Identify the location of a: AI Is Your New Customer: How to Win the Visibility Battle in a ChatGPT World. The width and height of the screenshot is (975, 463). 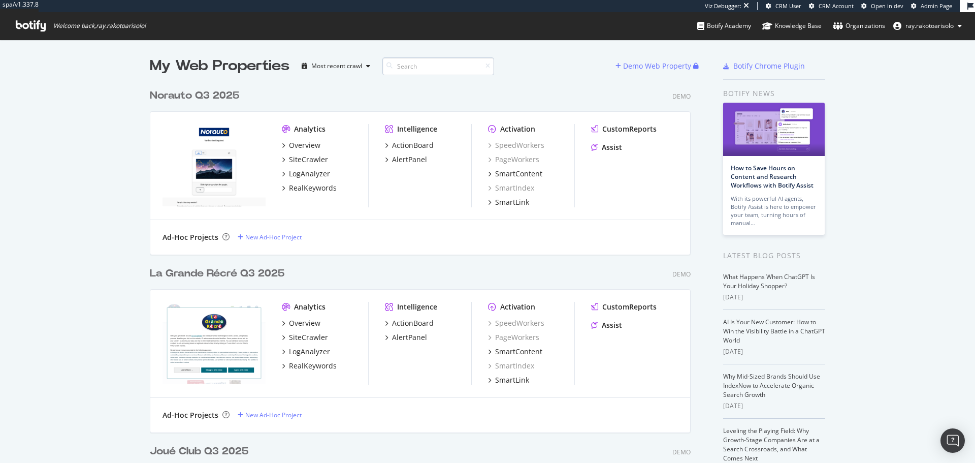
(774, 331).